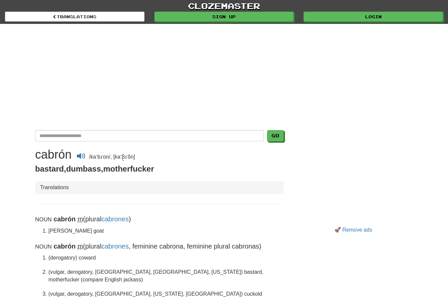 The height and width of the screenshot is (298, 448). I want to click on span: bastard, so click(49, 168).